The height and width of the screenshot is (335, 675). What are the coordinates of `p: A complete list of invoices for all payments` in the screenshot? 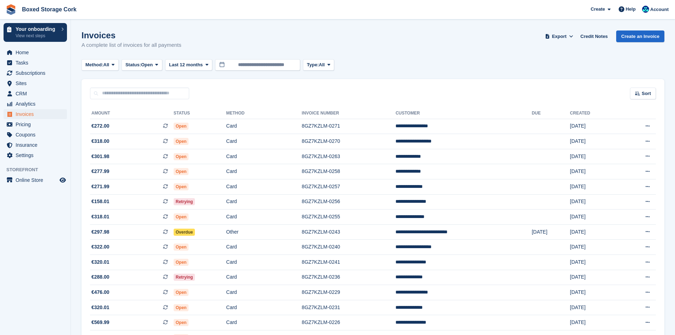 It's located at (131, 45).